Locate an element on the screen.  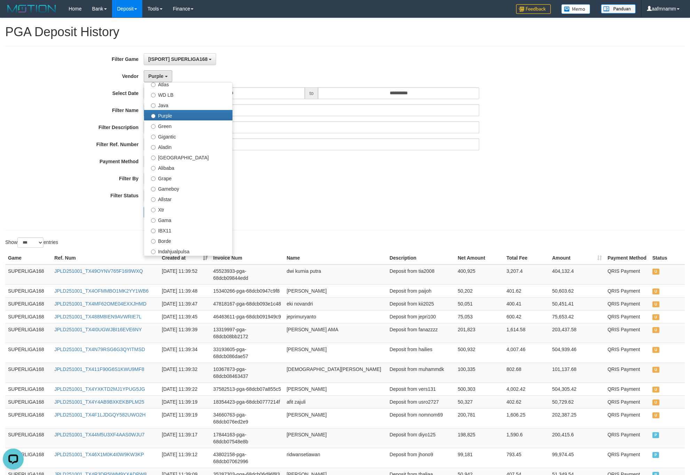
input: Atlas is located at coordinates (153, 85).